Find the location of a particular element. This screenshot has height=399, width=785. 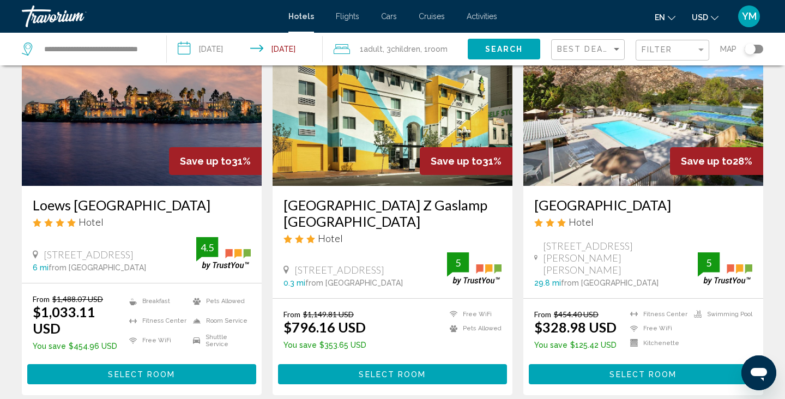

span: Room is located at coordinates (438, 49).